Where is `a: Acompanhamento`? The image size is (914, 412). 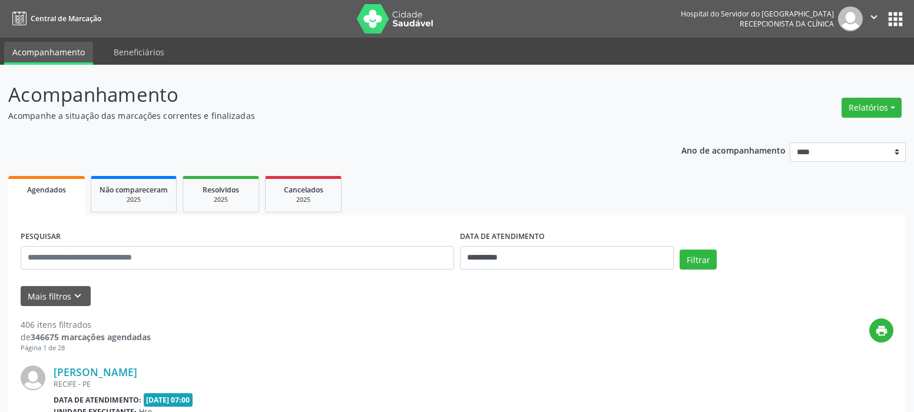 a: Acompanhamento is located at coordinates (48, 53).